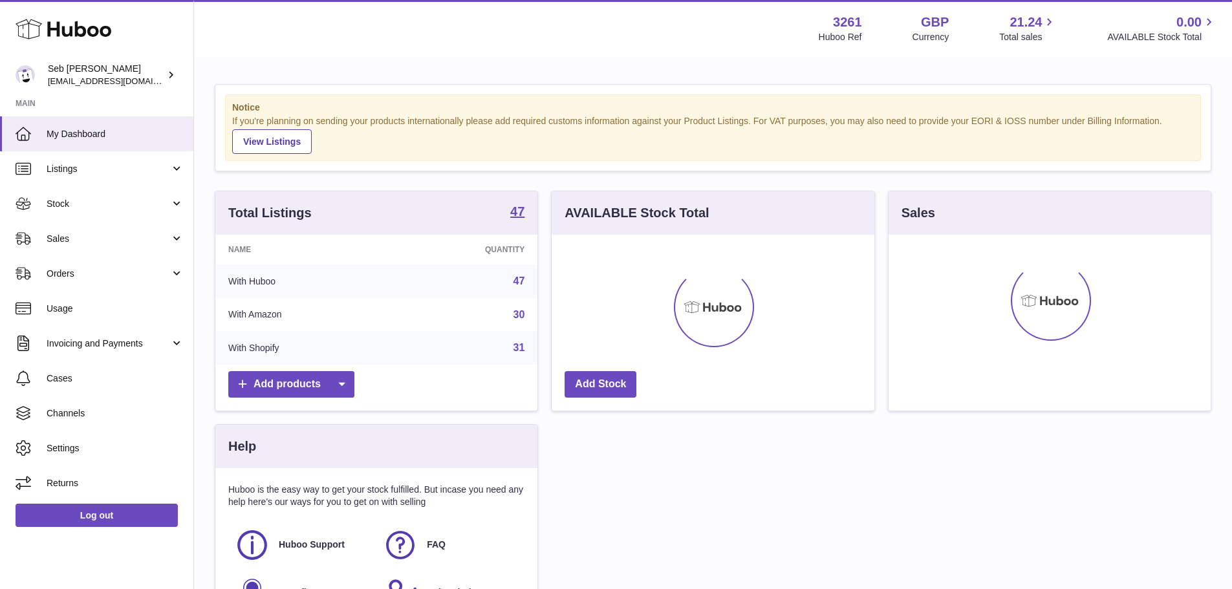  What do you see at coordinates (847, 22) in the screenshot?
I see `strong: 3261` at bounding box center [847, 22].